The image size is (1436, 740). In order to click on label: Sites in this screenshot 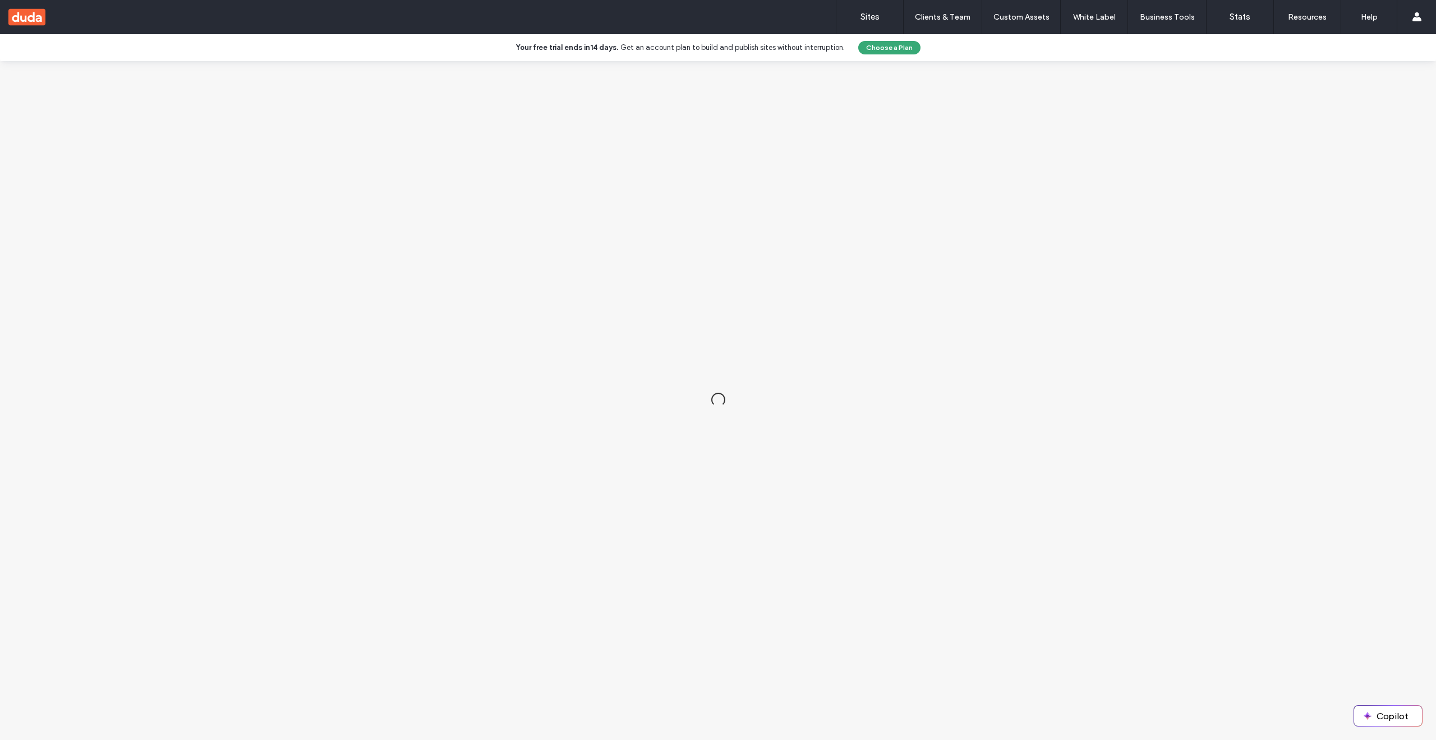, I will do `click(870, 17)`.